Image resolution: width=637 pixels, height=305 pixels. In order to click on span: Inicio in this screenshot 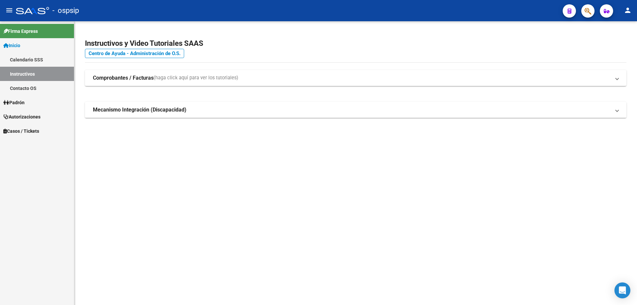, I will do `click(12, 45)`.